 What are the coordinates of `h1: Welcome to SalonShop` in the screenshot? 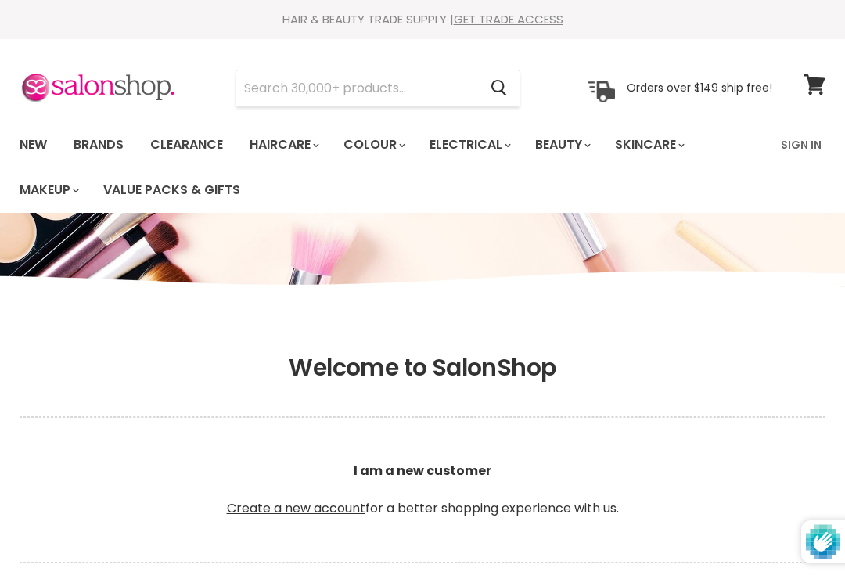 It's located at (422, 368).